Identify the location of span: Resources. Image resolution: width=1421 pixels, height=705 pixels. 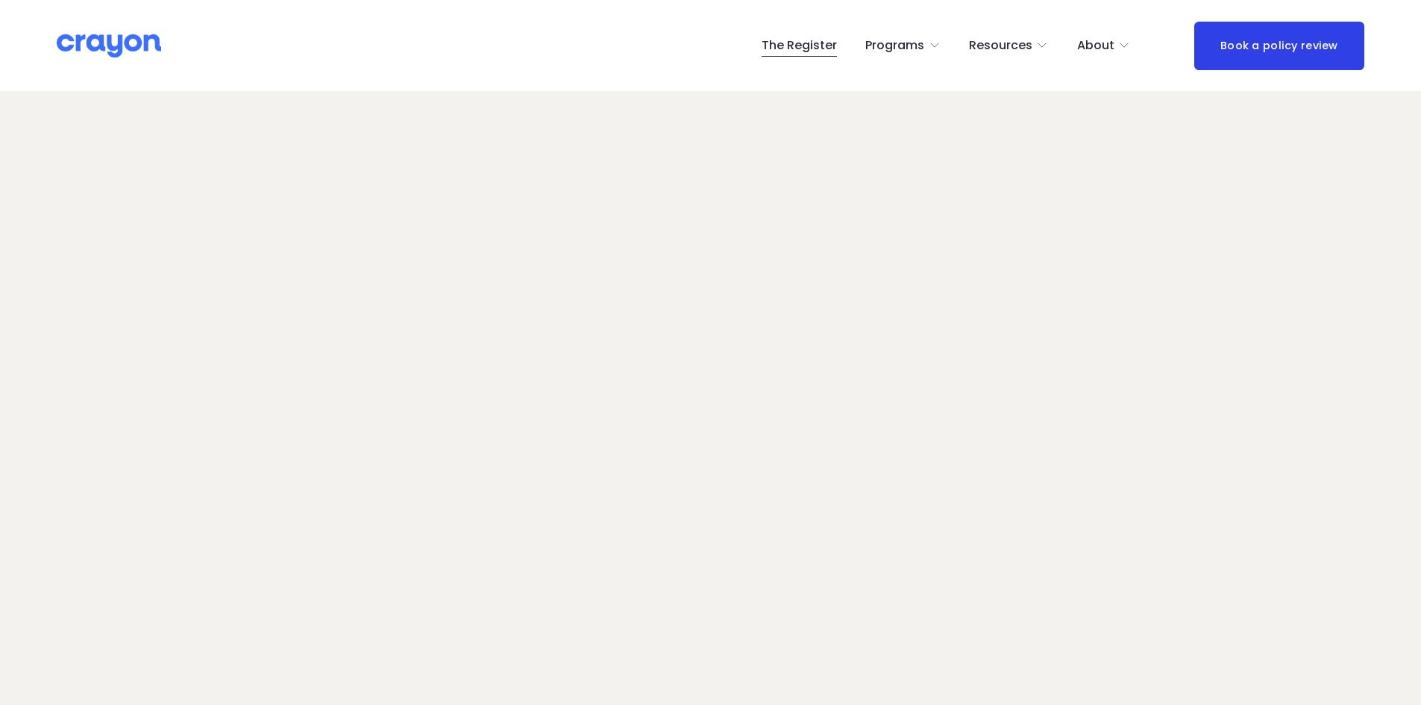
(1000, 45).